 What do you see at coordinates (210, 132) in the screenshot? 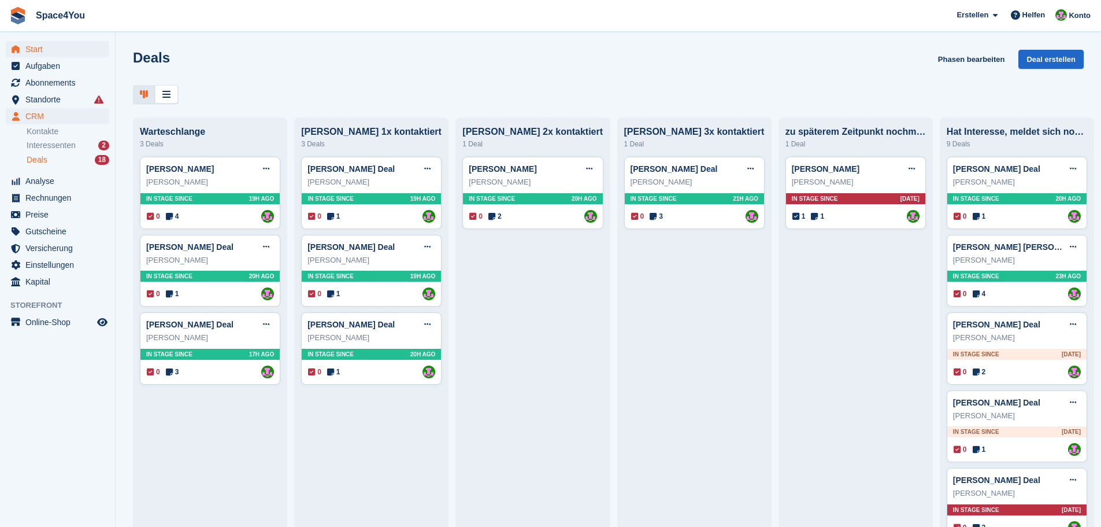
I see `div: Warteschlange` at bounding box center [210, 132].